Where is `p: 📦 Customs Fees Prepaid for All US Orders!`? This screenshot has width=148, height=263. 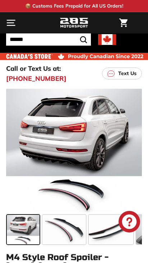
p: 📦 Customs Fees Prepaid for All US Orders! is located at coordinates (74, 6).